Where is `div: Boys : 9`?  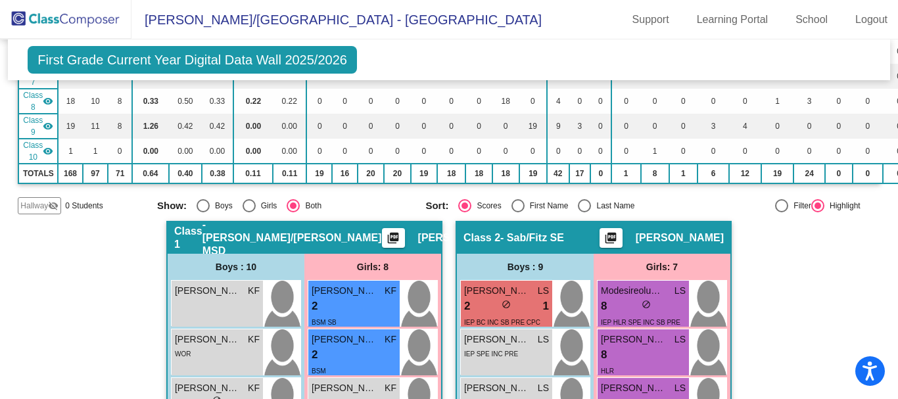 div: Boys : 9 is located at coordinates (525, 267).